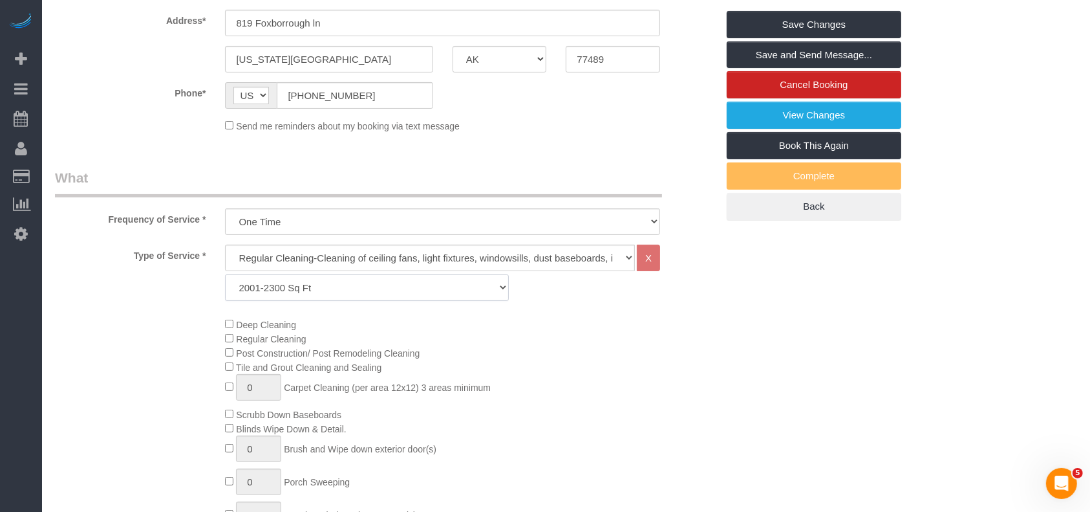 The height and width of the screenshot is (512, 1090). I want to click on span: Carpet Cleaning (per area 12x12) 3 areas minimum, so click(387, 387).